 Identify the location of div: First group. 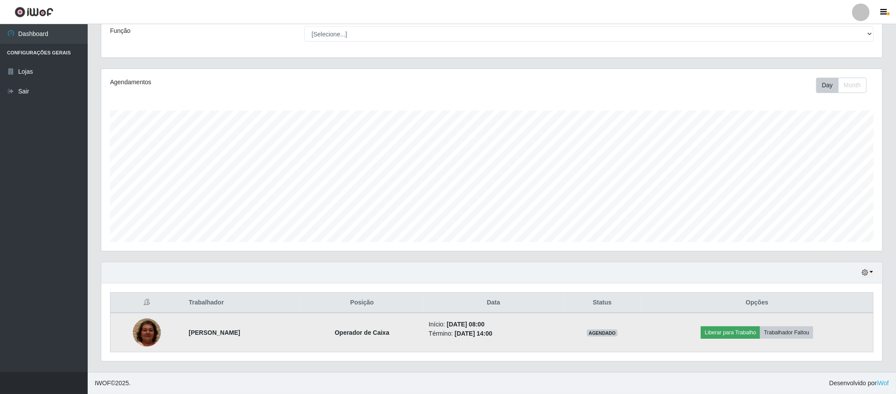
(841, 85).